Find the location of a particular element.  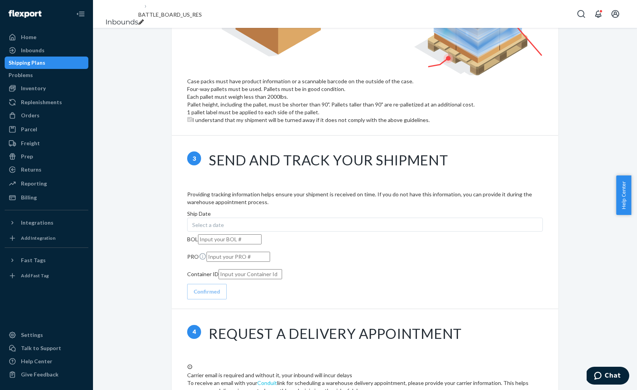

div: Inbounds is located at coordinates (33, 50).